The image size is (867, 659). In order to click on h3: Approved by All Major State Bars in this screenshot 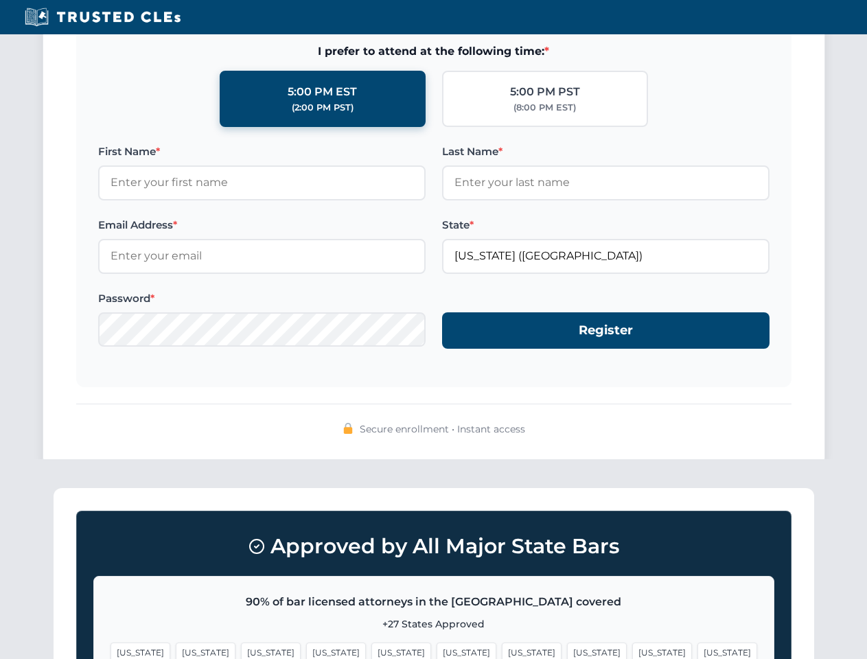, I will do `click(434, 546)`.